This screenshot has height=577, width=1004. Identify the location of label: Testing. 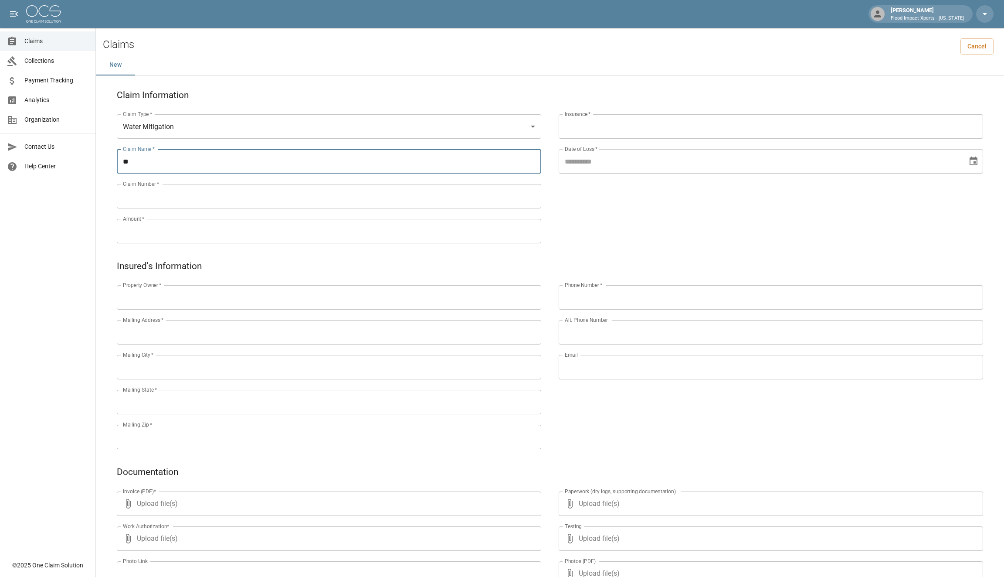
(573, 526).